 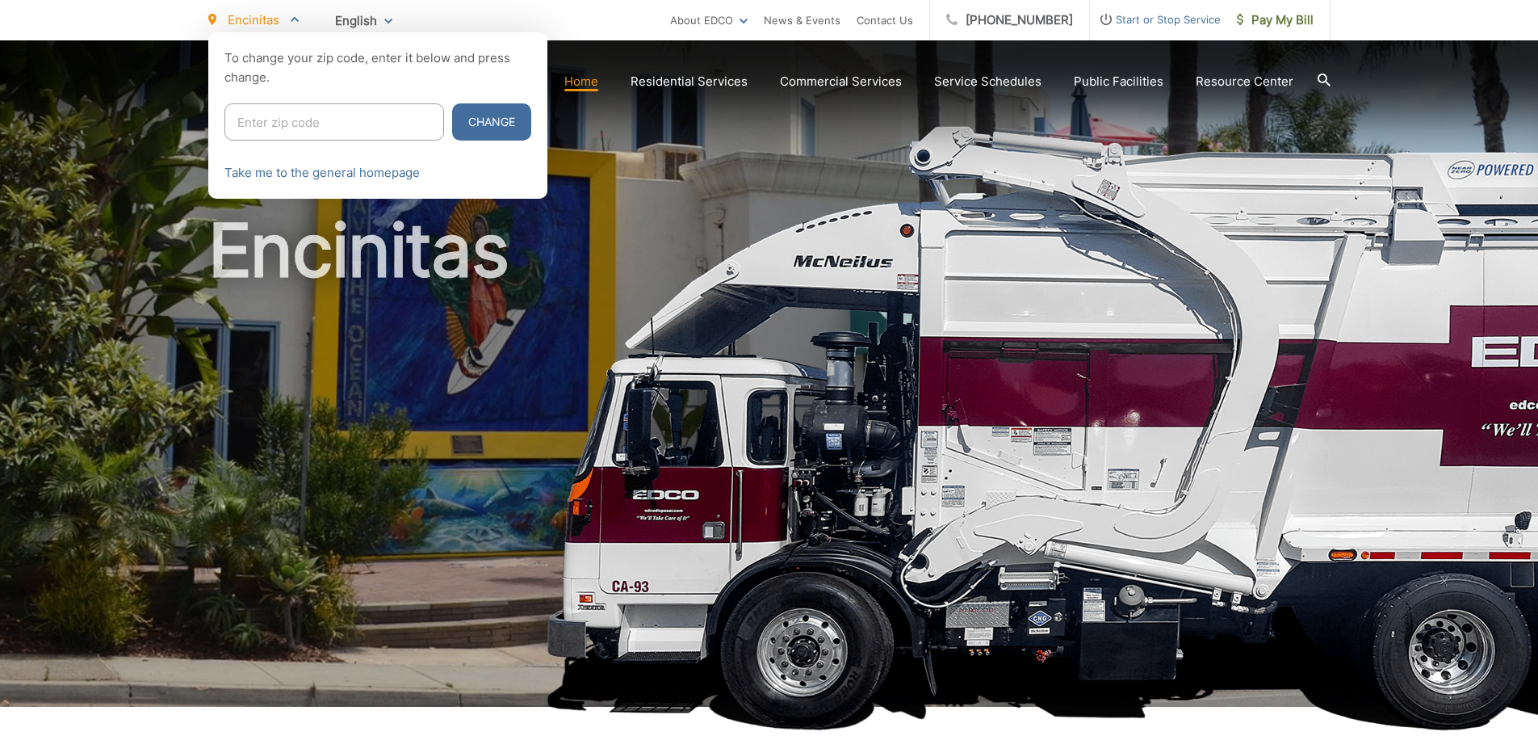 I want to click on a: News & Events, so click(x=802, y=20).